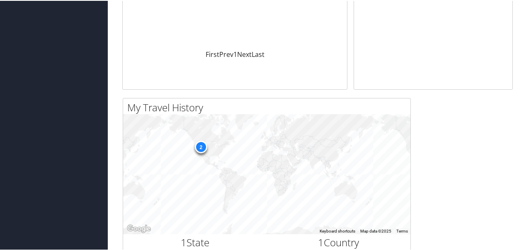 This screenshot has height=250, width=524. I want to click on span: Map data ©2025, so click(376, 230).